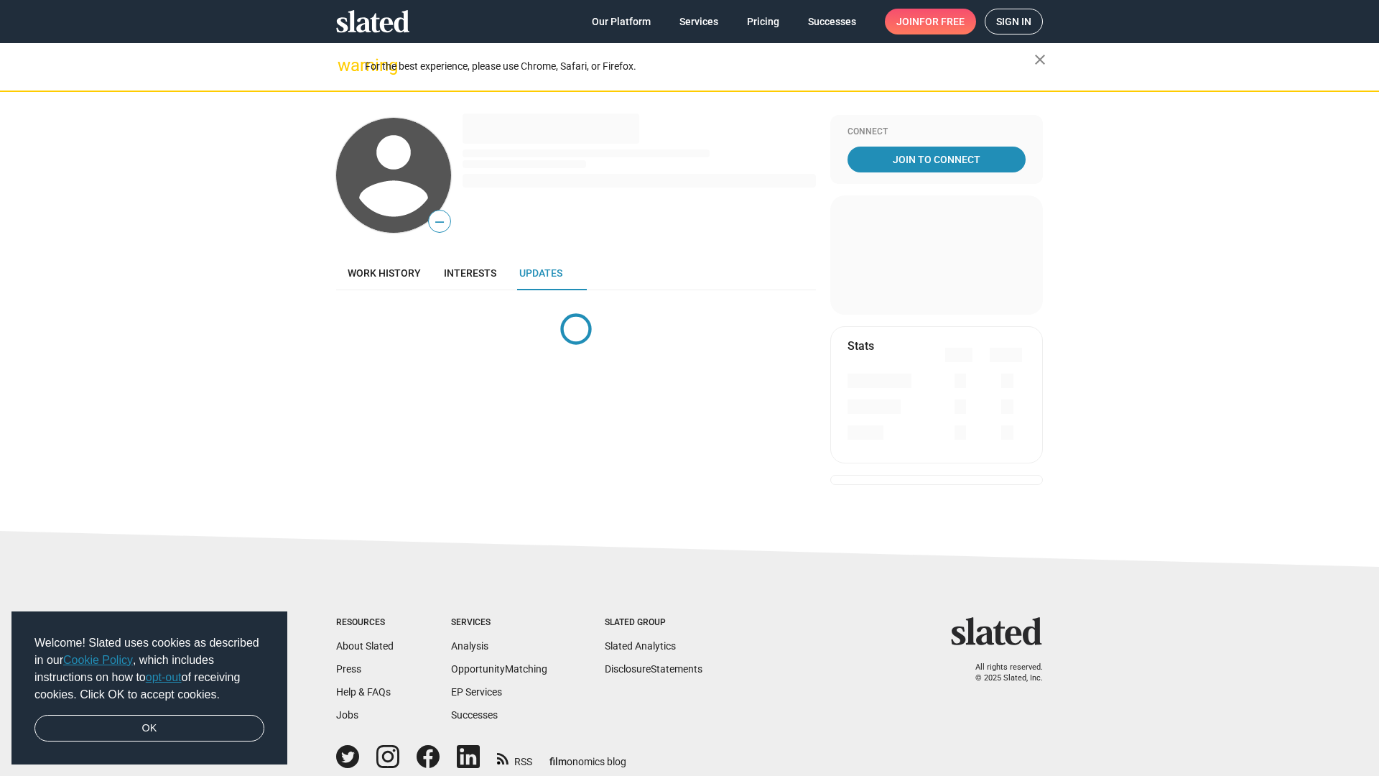 The image size is (1379, 776). Describe the element at coordinates (476, 692) in the screenshot. I see `a: EP Services` at that location.